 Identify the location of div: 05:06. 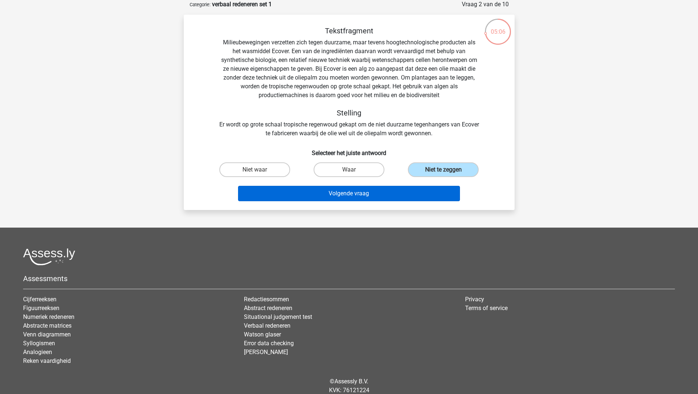
(498, 27).